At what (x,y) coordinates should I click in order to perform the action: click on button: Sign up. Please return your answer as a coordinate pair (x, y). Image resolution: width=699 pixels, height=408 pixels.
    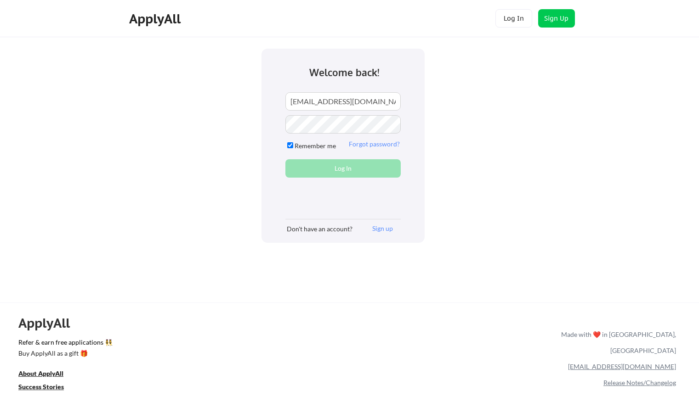
    Looking at the image, I should click on (382, 229).